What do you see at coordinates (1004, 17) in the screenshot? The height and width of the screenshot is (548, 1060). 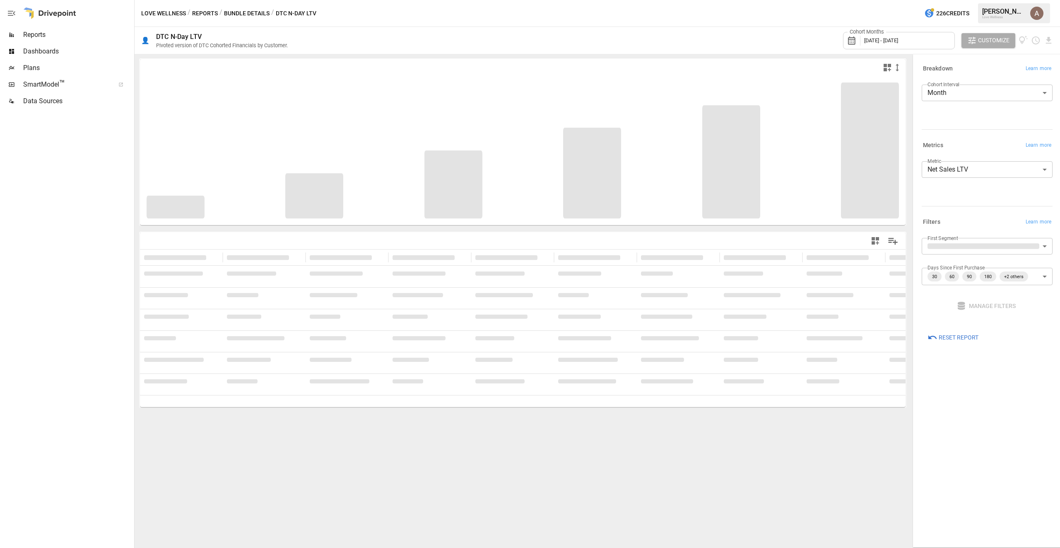 I see `div: Love Wellness` at bounding box center [1004, 17].